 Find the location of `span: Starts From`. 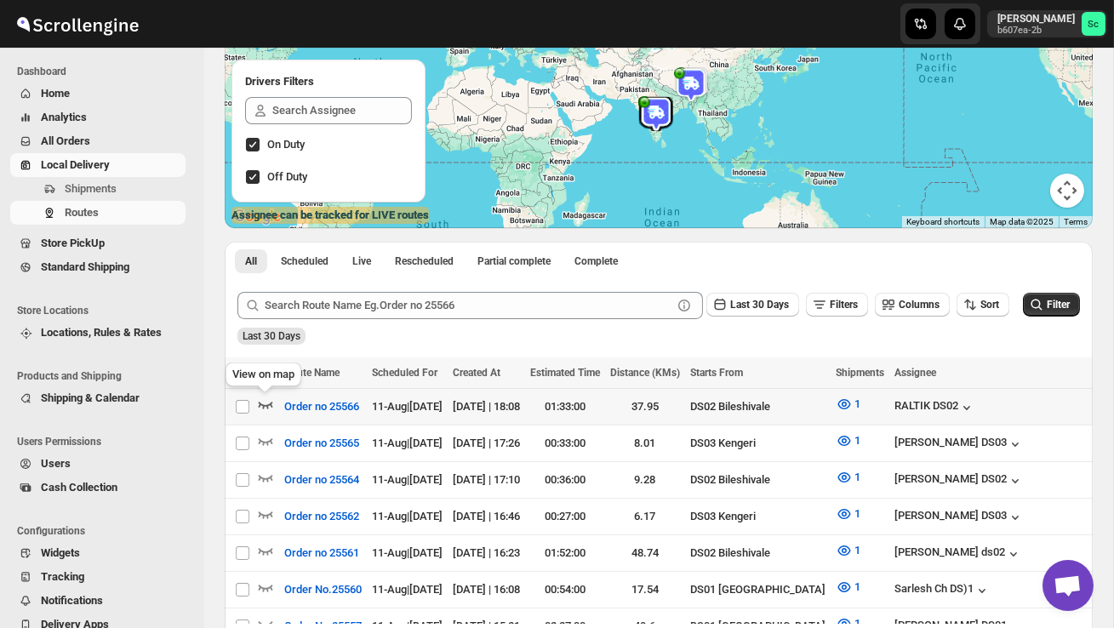

span: Starts From is located at coordinates (717, 373).